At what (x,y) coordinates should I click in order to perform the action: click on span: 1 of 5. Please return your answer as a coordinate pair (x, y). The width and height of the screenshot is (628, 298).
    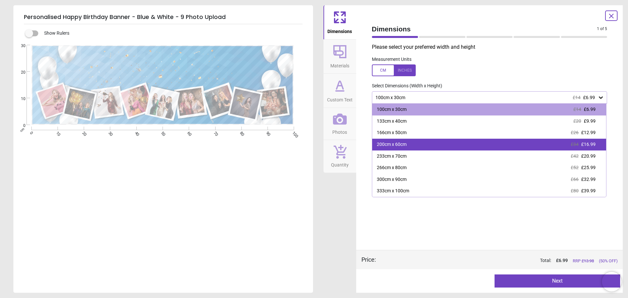
    Looking at the image, I should click on (602, 29).